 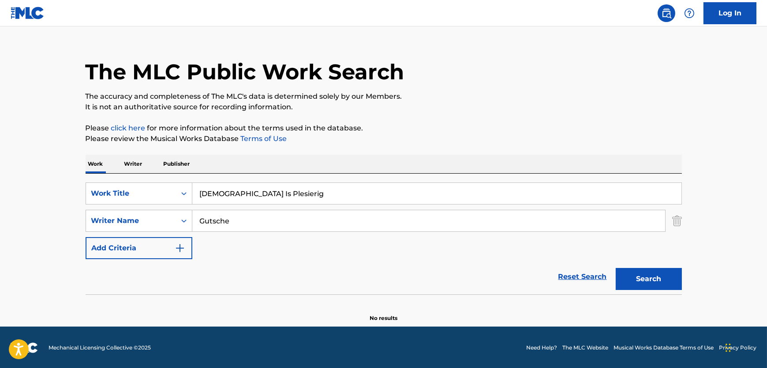 What do you see at coordinates (542, 348) in the screenshot?
I see `a: Need Help?` at bounding box center [542, 348].